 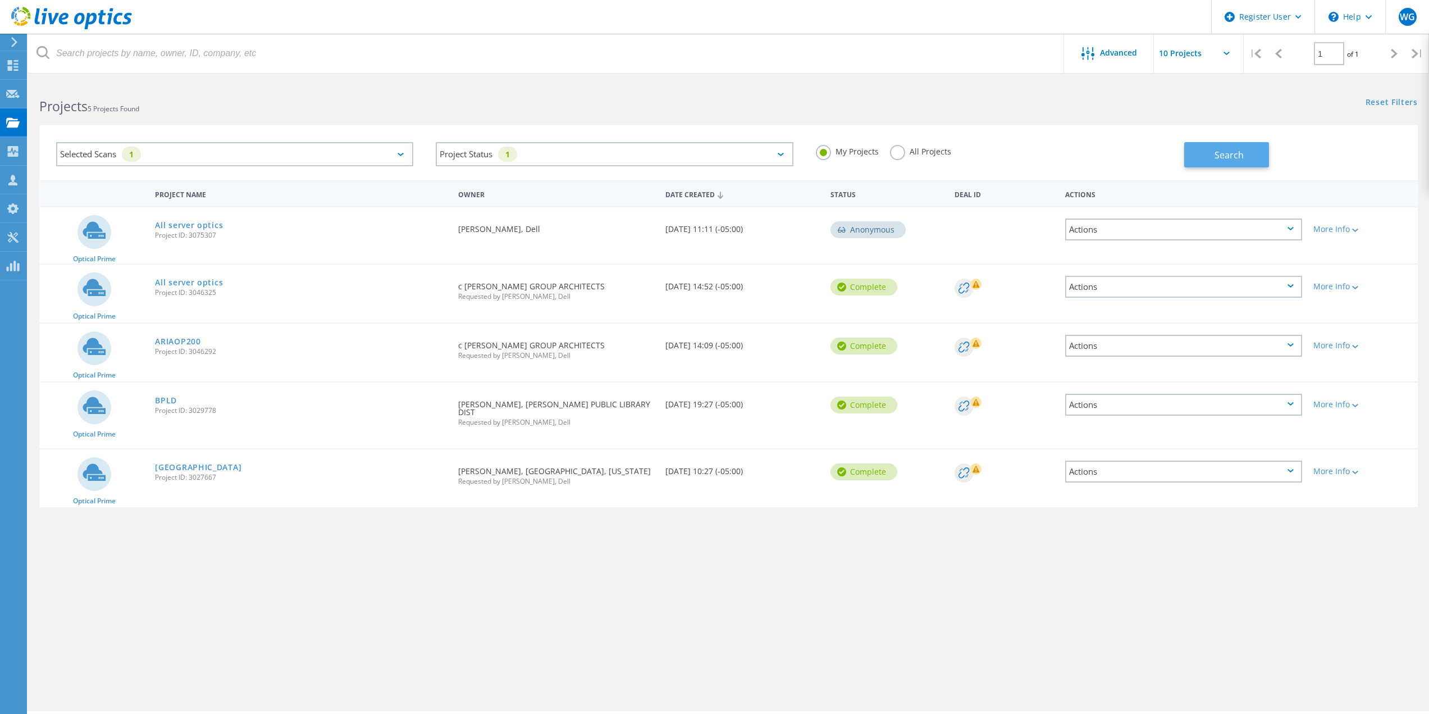 What do you see at coordinates (742, 194) in the screenshot?
I see `div: Date Created` at bounding box center [742, 194].